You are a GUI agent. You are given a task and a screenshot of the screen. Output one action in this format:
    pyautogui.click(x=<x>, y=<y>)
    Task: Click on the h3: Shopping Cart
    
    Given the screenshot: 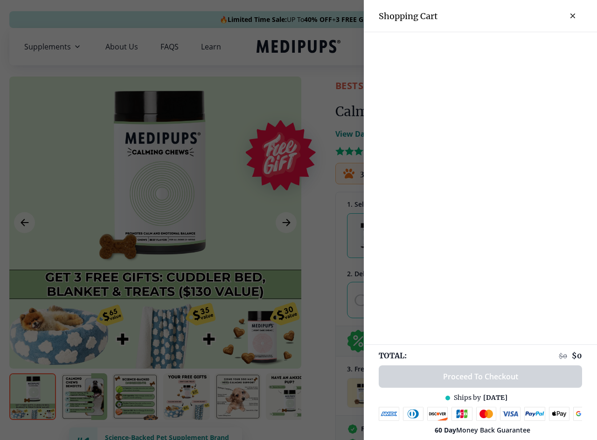 What is the action you would take?
    pyautogui.click(x=408, y=16)
    